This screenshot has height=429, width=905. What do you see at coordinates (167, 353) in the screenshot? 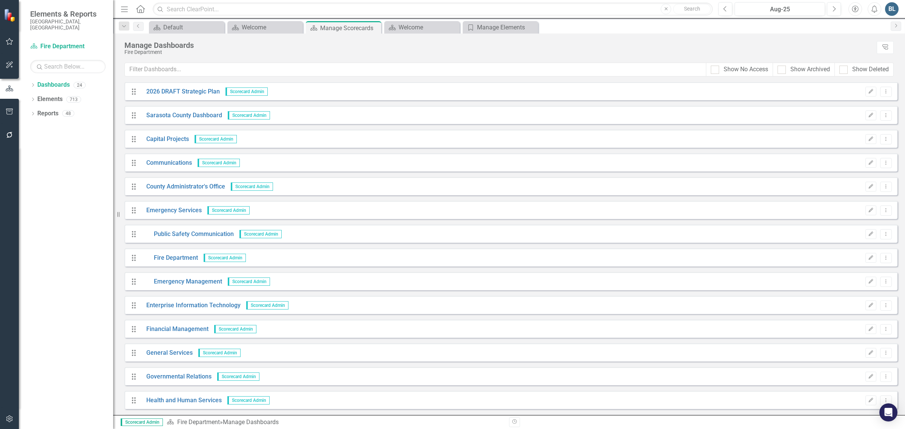
I see `a: General Services` at bounding box center [167, 353].